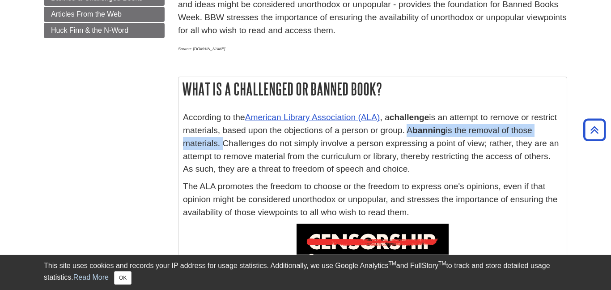 The height and width of the screenshot is (290, 611). I want to click on h2: What is a Challenged or Banned Book?, so click(373, 89).